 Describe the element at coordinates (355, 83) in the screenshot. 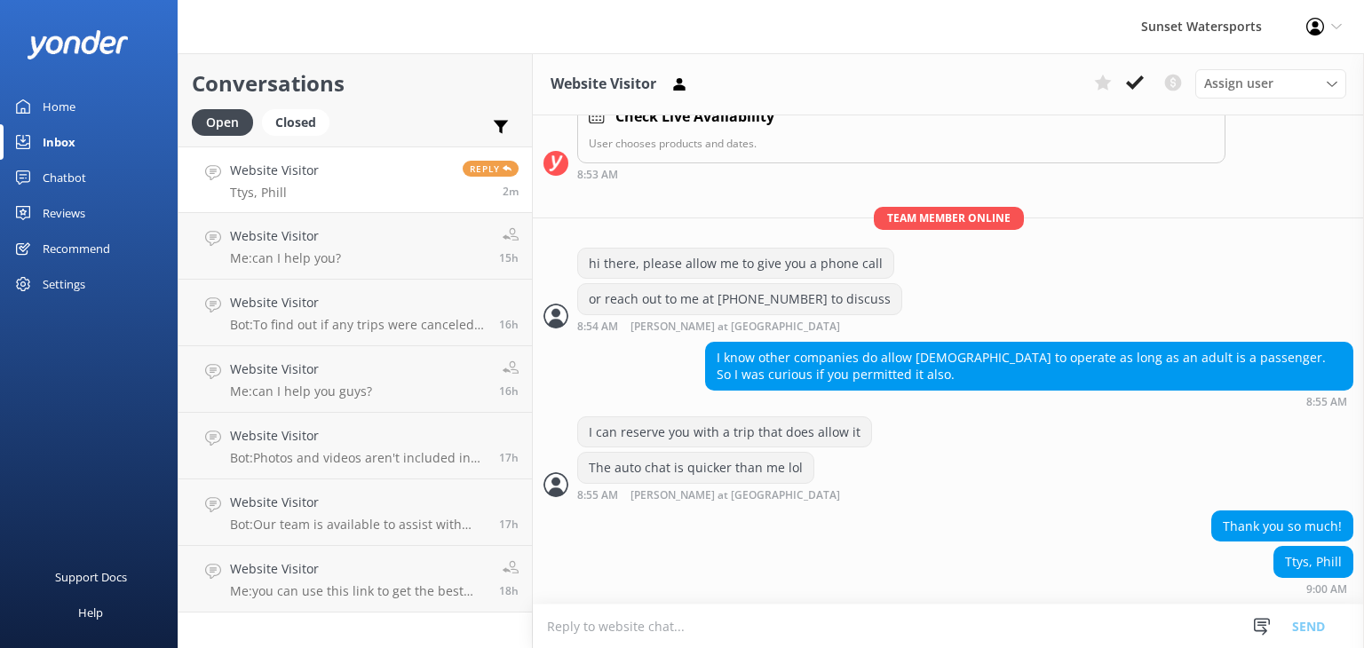

I see `h2: Conversations` at that location.